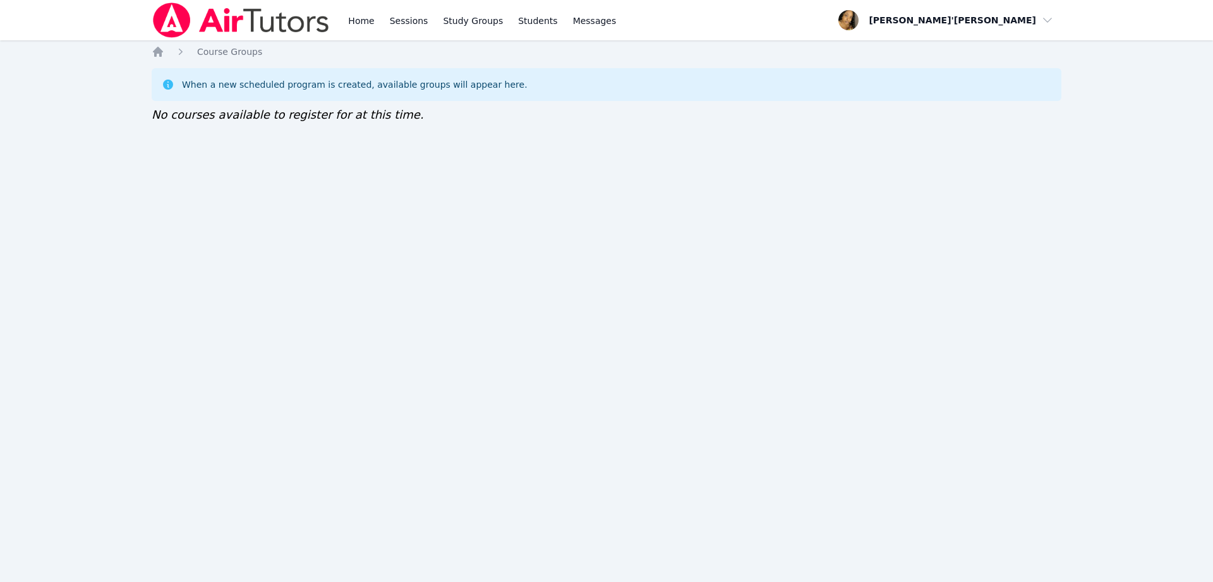 This screenshot has width=1213, height=582. Describe the element at coordinates (229, 52) in the screenshot. I see `span: Course Groups` at that location.